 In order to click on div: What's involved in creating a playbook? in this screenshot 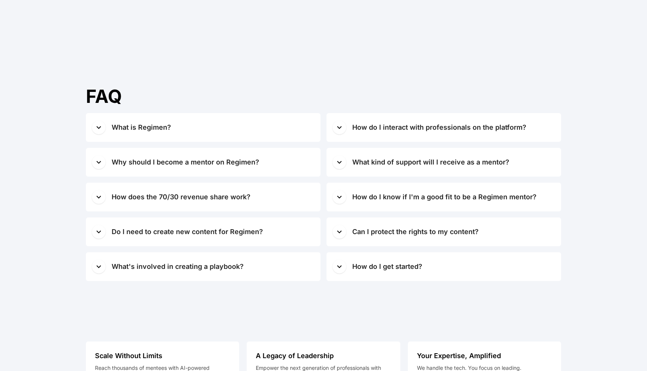, I will do `click(177, 267)`.